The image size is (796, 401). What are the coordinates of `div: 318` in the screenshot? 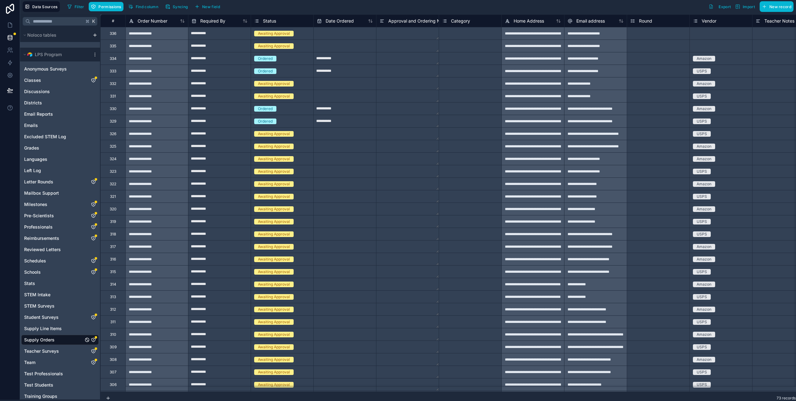 It's located at (113, 234).